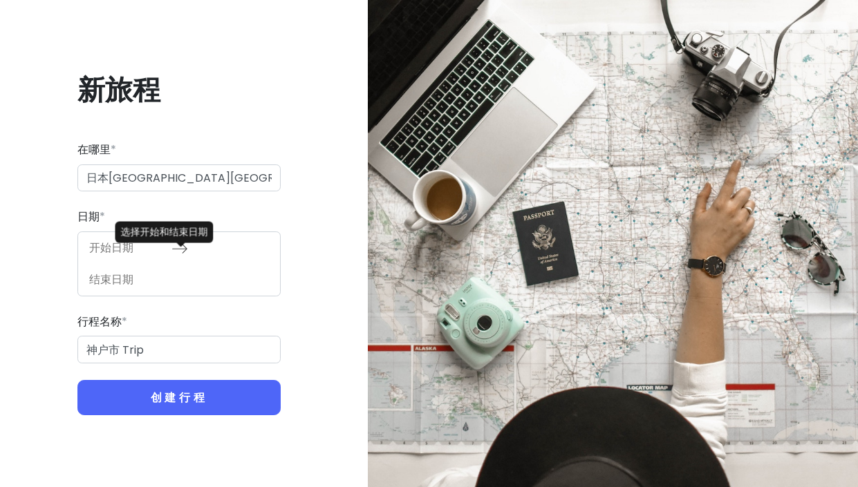 The height and width of the screenshot is (487, 858). I want to click on button: 创建行程, so click(179, 397).